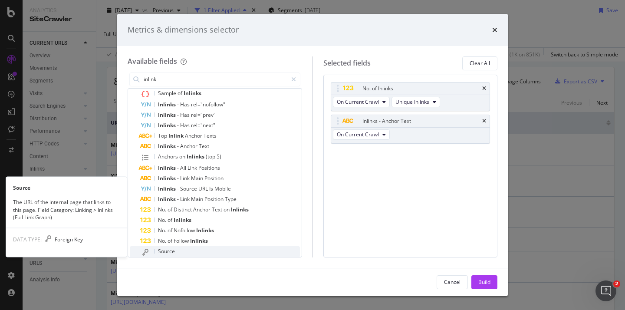  What do you see at coordinates (168, 93) in the screenshot?
I see `span: Sample` at bounding box center [168, 93].